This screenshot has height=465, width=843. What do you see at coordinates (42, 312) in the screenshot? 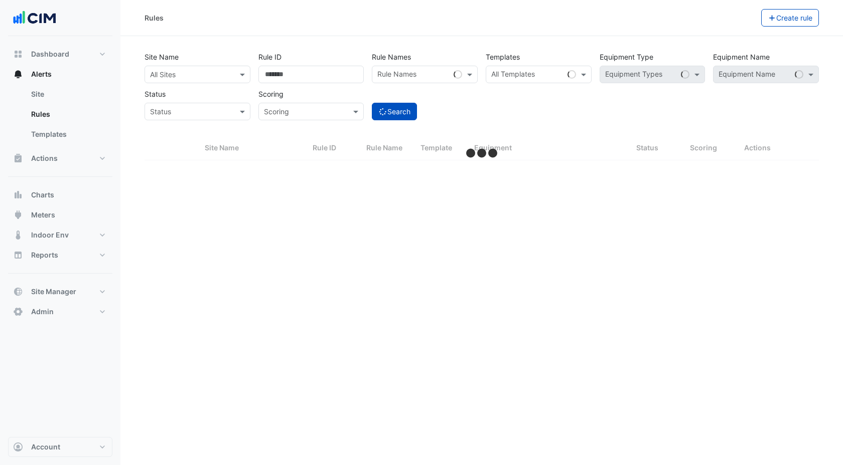
I see `span: Admin` at bounding box center [42, 312].